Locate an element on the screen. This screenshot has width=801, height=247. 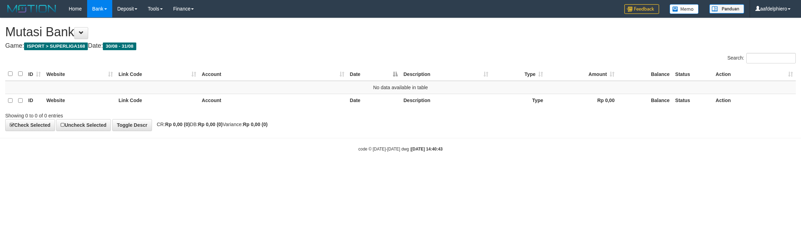
a: Uncheck Selected is located at coordinates (83, 125).